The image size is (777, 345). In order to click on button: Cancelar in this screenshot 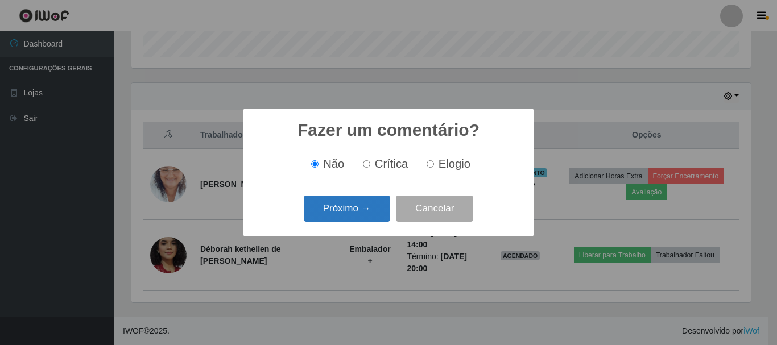, I will do `click(434, 209)`.